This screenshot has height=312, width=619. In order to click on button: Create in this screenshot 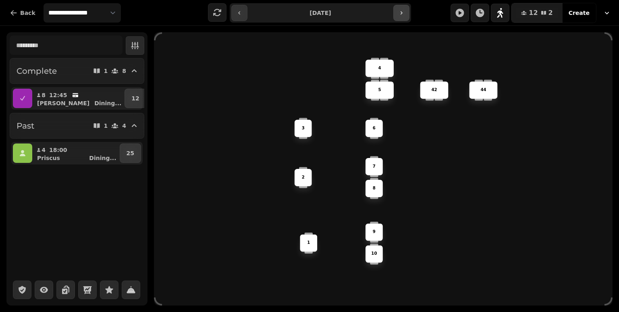, I will do `click(579, 13)`.